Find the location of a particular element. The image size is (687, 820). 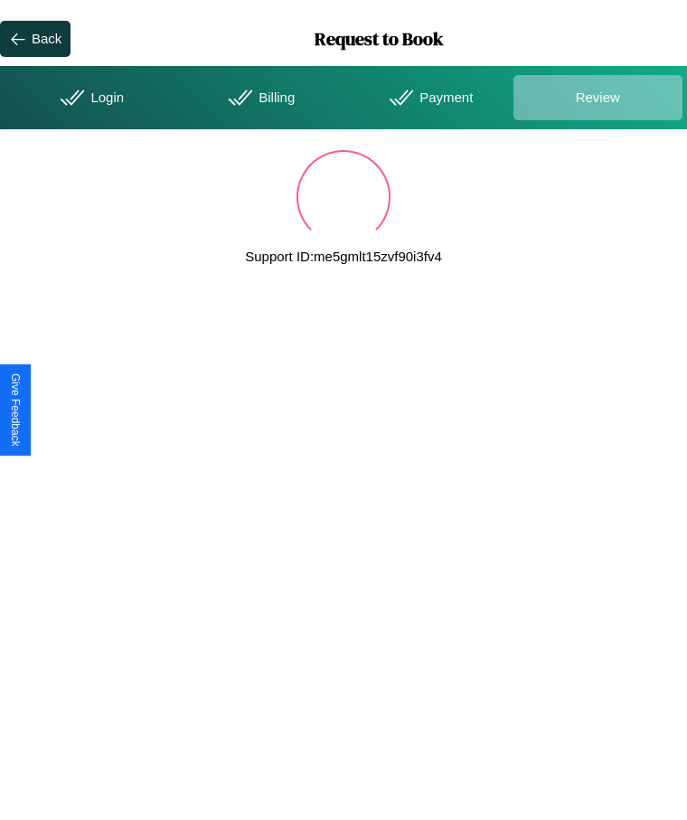

div: Back is located at coordinates (46, 38).